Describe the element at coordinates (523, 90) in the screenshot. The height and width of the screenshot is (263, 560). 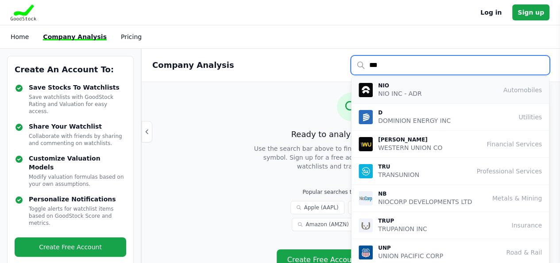
I see `span: Automobiles` at that location.